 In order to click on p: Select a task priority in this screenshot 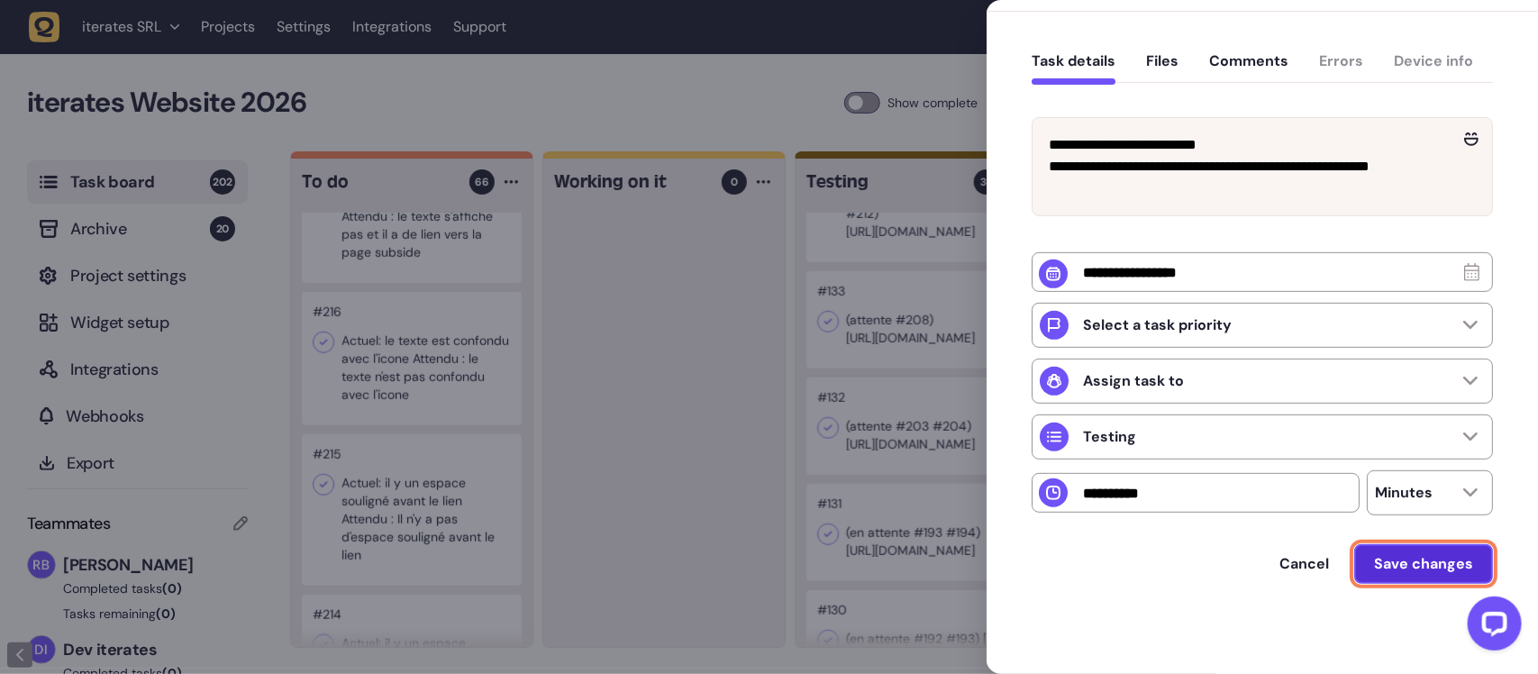, I will do `click(1157, 325)`.